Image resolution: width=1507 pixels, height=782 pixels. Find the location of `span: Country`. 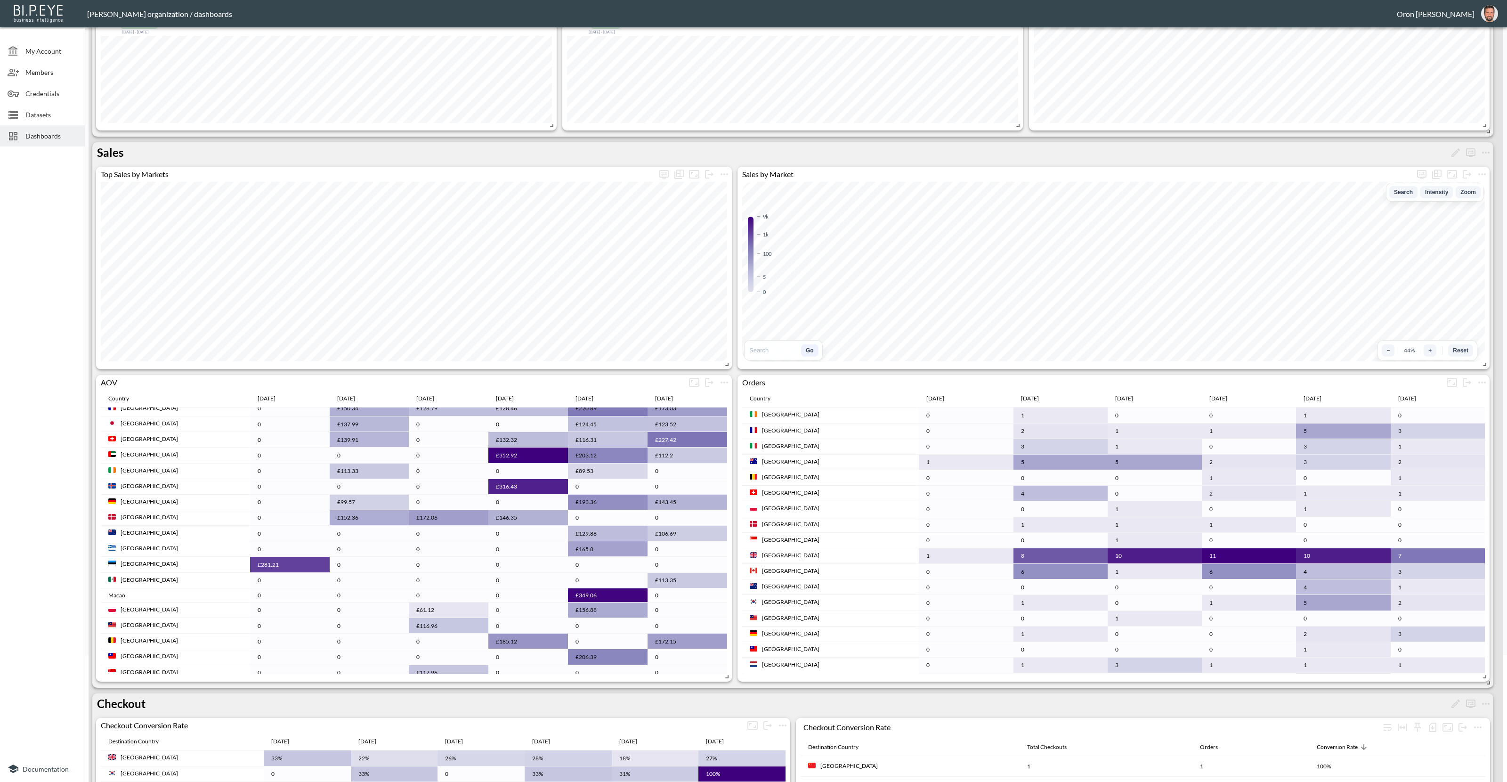

span: Country is located at coordinates (766, 398).